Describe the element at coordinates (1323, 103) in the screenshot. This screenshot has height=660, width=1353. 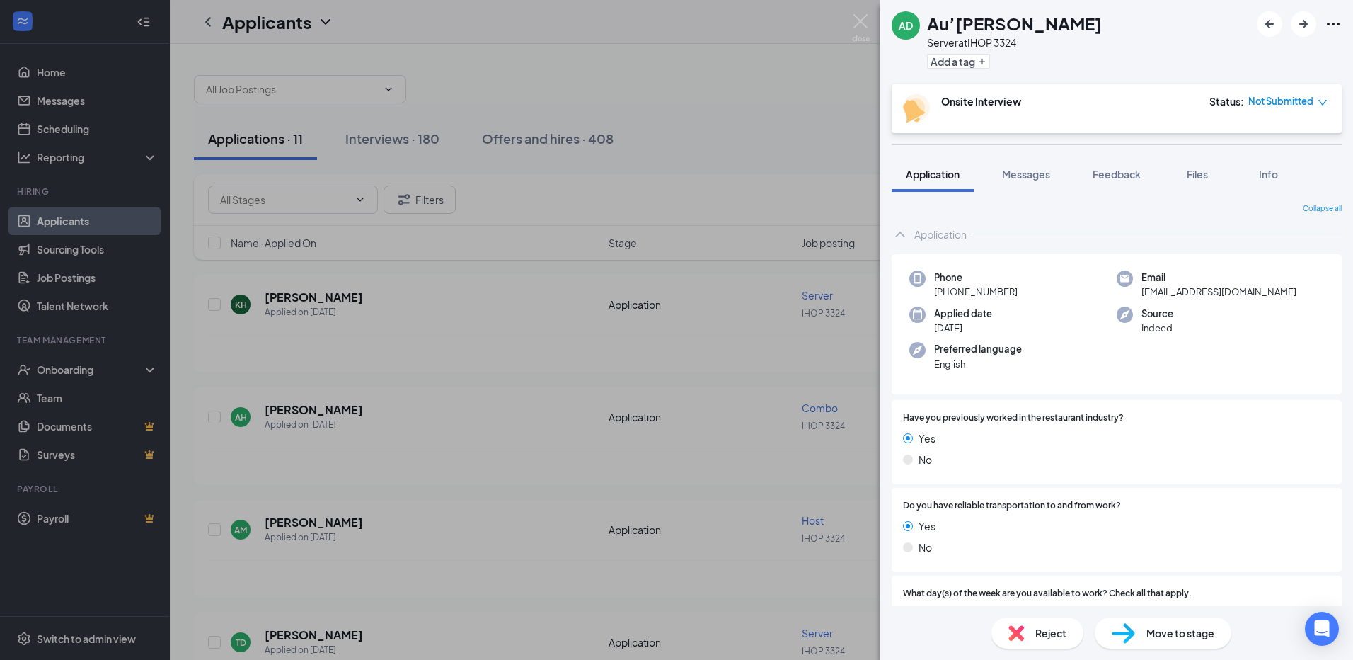
I see `span: down` at that location.